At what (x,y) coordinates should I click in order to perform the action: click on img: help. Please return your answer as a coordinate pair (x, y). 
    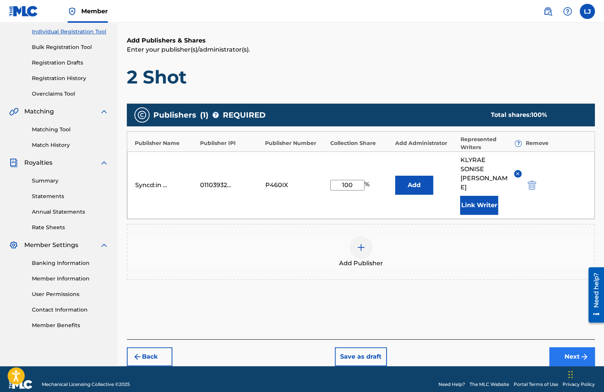
    Looking at the image, I should click on (567, 11).